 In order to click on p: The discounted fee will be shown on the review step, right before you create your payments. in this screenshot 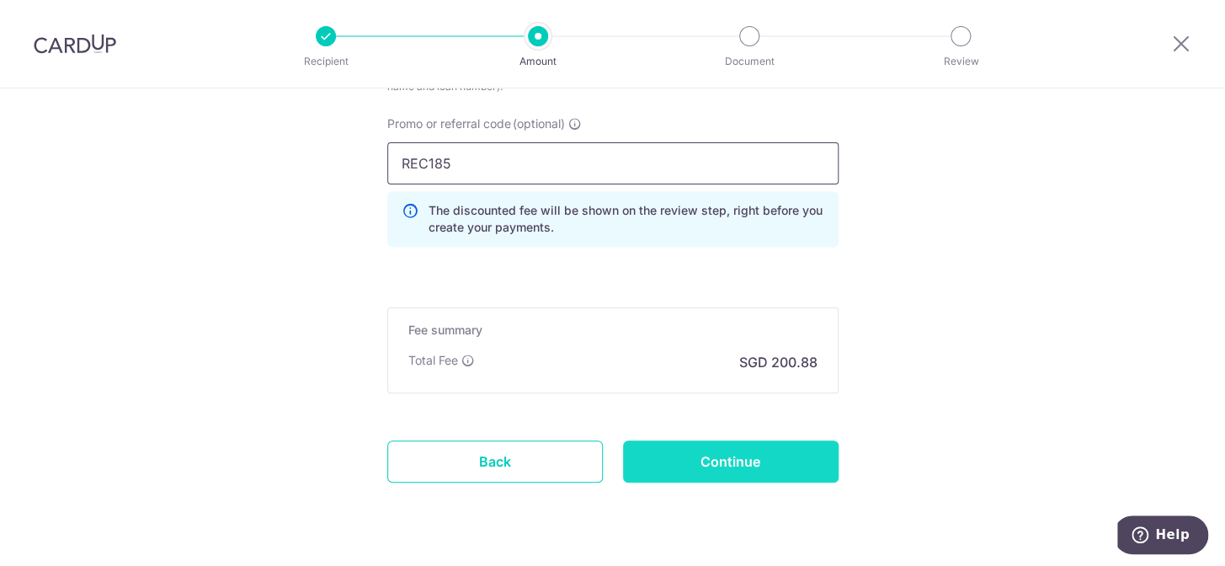, I will do `click(626, 219)`.